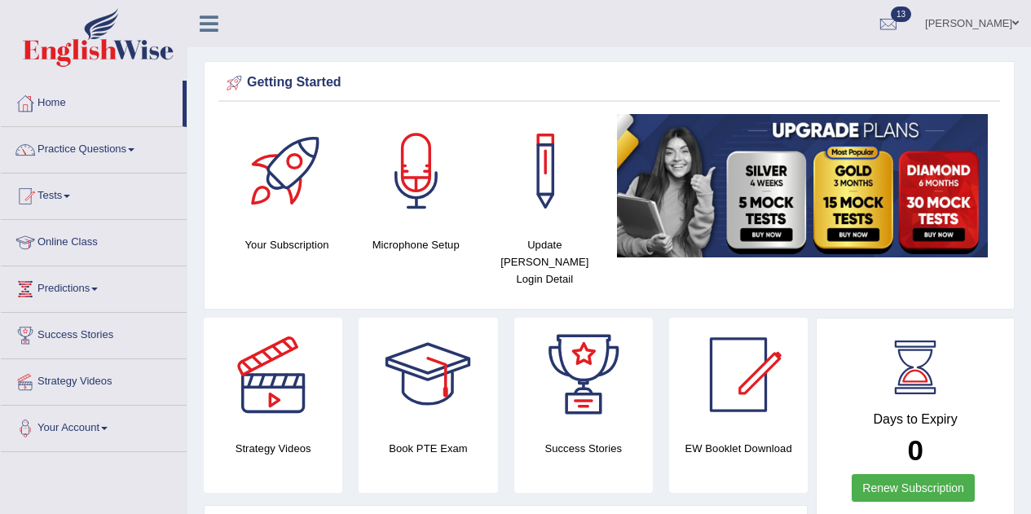  I want to click on a: Renew Subscription, so click(913, 488).